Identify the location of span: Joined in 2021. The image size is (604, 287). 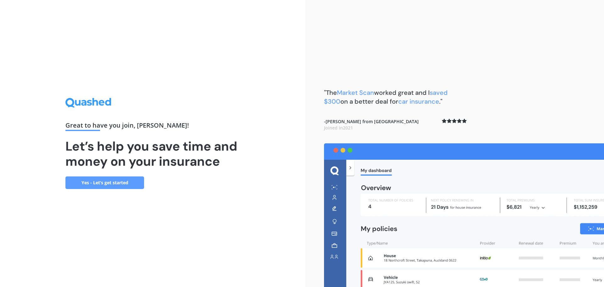
(339, 127).